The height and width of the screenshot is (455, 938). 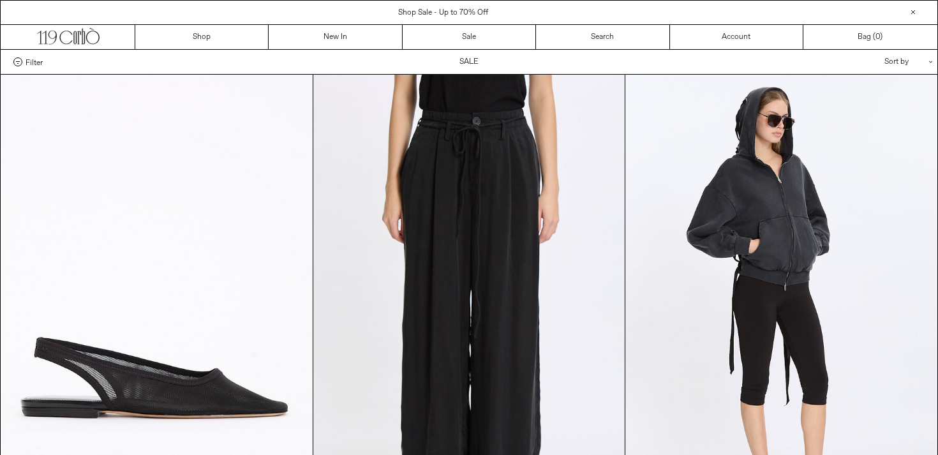 What do you see at coordinates (603, 37) in the screenshot?
I see `a: Search` at bounding box center [603, 37].